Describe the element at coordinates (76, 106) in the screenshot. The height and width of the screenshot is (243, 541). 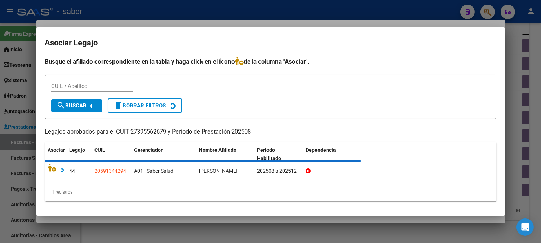
I see `button: Buscar` at that location.